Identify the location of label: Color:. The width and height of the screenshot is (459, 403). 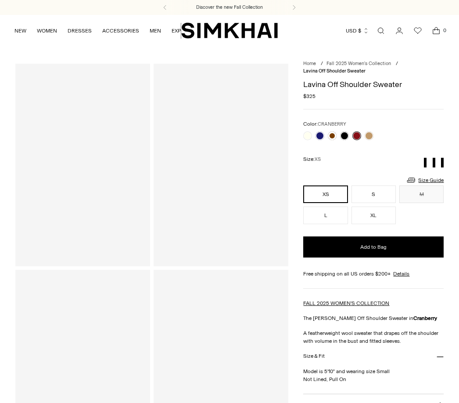
(325, 124).